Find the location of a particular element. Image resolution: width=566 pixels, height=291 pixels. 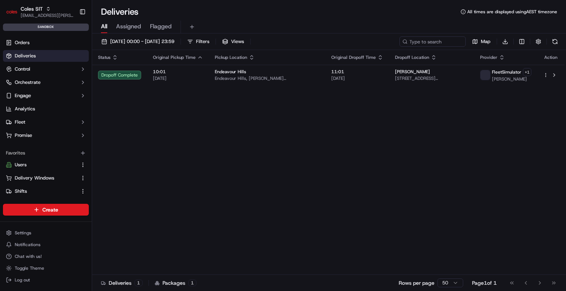

span: FleetSimulator is located at coordinates (506, 72).